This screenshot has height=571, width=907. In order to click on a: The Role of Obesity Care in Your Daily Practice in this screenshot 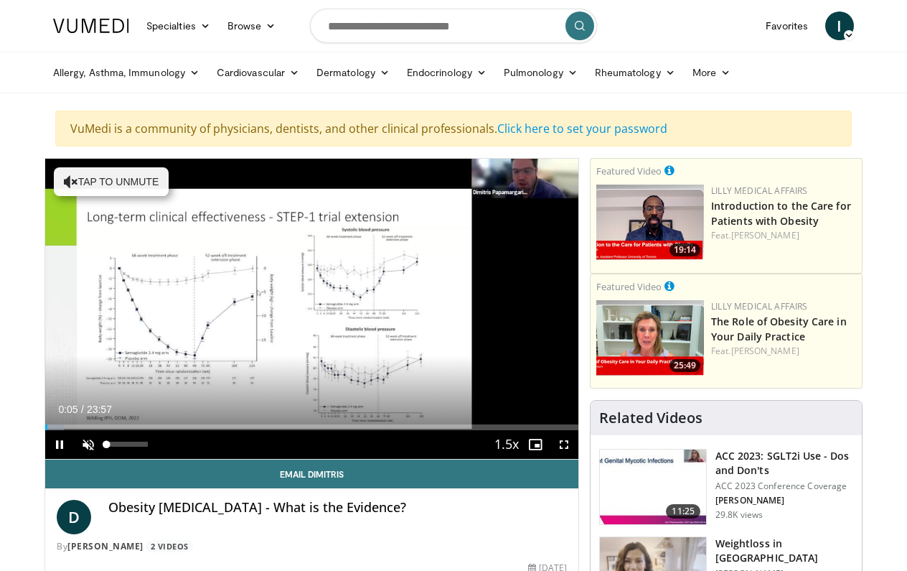, I will do `click(779, 329)`.